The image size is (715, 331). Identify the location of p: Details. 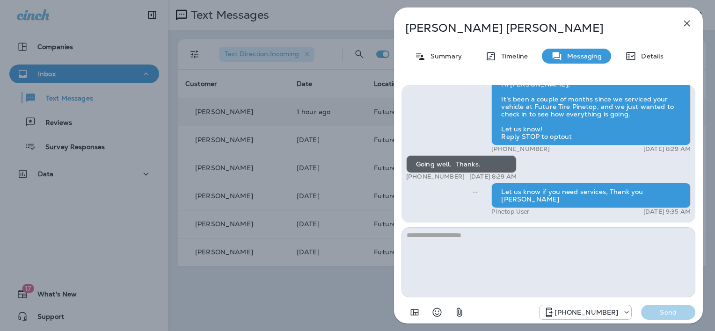
(650, 56).